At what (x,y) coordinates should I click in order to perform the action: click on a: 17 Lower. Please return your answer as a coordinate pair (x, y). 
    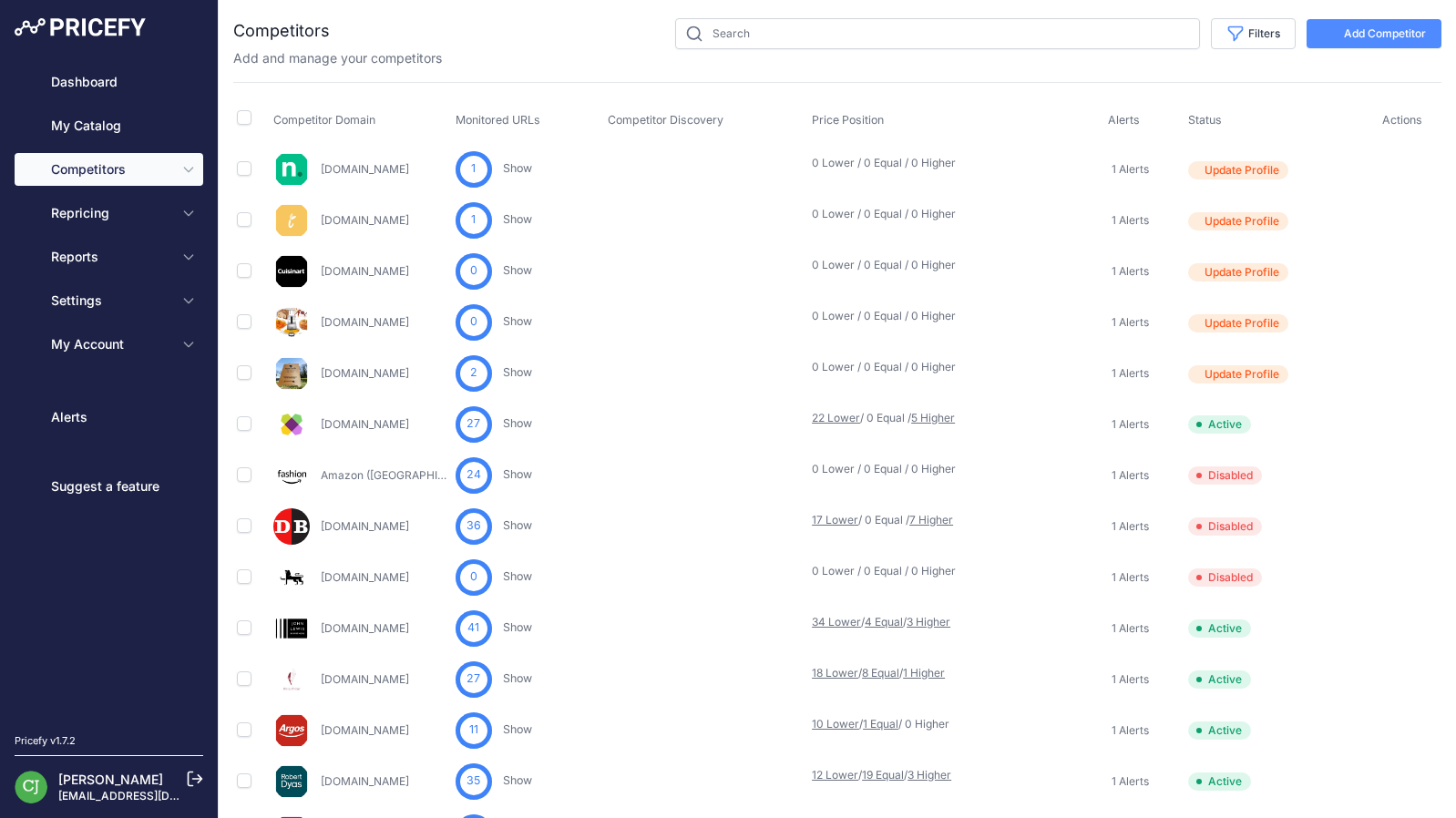
    Looking at the image, I should click on (834, 520).